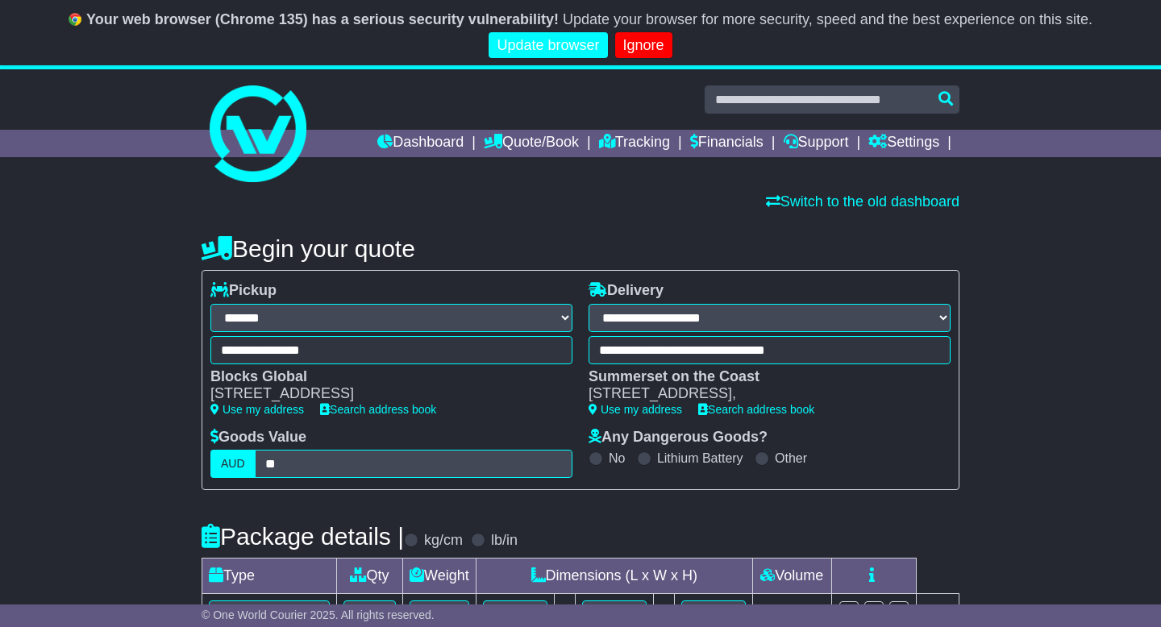 Image resolution: width=1161 pixels, height=627 pixels. What do you see at coordinates (761, 377) in the screenshot?
I see `div: Summerset on the Coast` at bounding box center [761, 377].